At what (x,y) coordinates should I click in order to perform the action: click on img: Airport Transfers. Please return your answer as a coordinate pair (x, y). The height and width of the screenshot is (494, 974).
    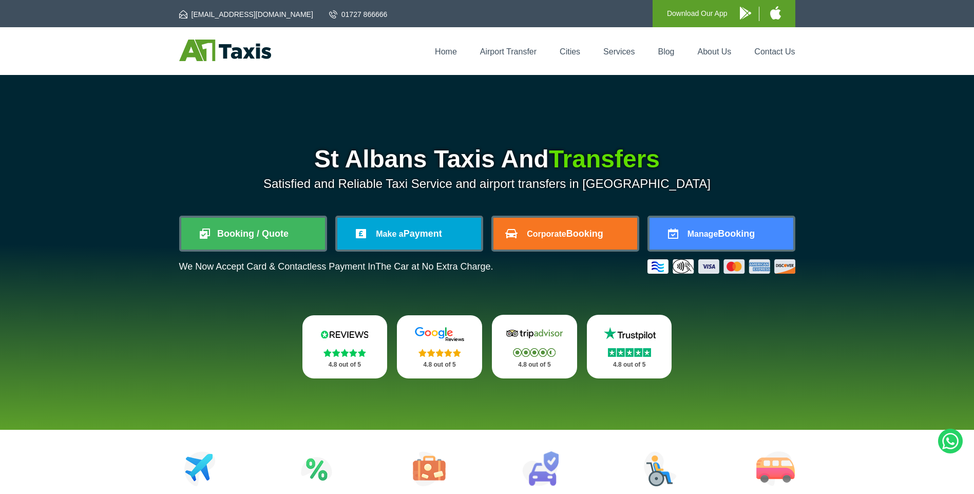
    Looking at the image, I should click on (200, 469).